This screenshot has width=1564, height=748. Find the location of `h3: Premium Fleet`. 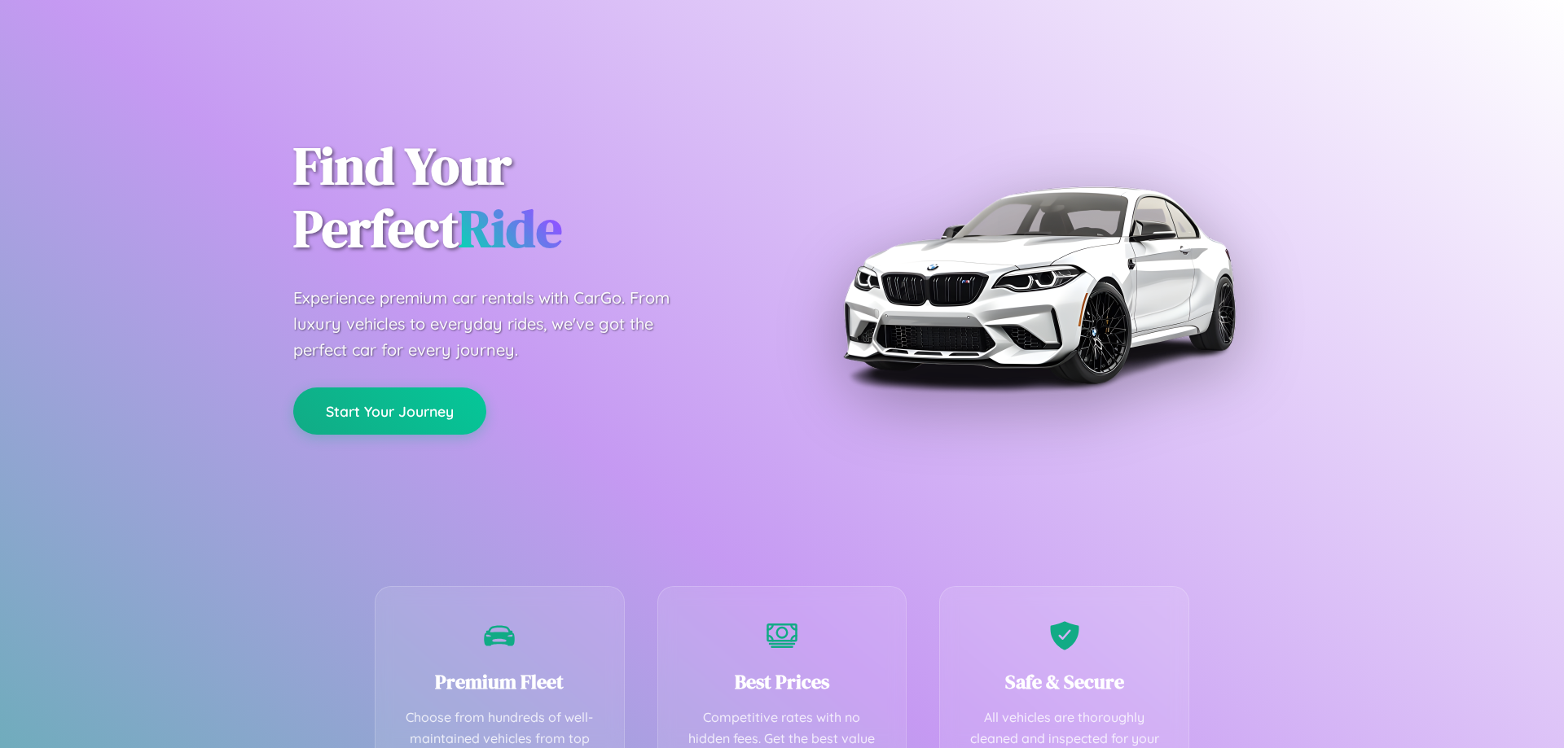

h3: Premium Fleet is located at coordinates (499, 682).